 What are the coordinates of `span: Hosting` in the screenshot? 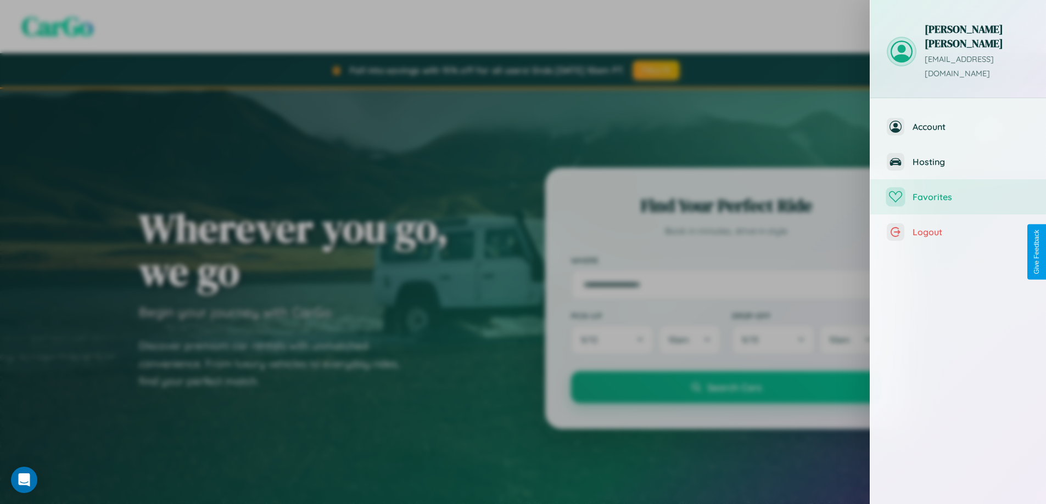 It's located at (970, 162).